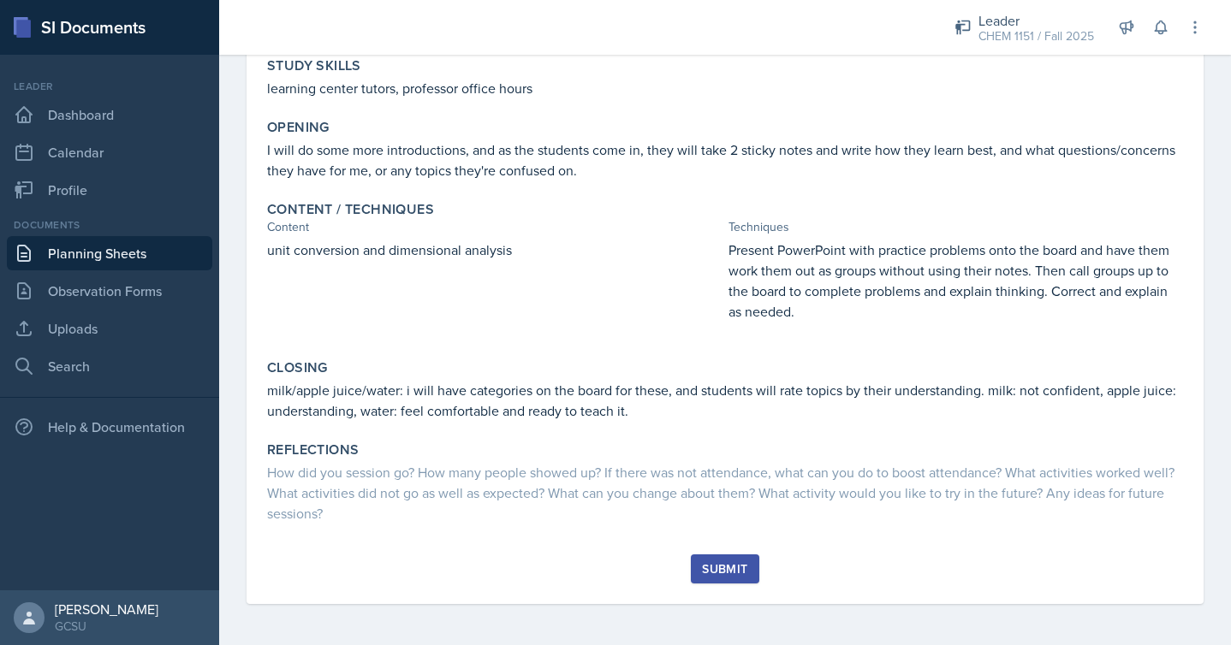 Image resolution: width=1231 pixels, height=645 pixels. What do you see at coordinates (106, 627) in the screenshot?
I see `div: GCSU` at bounding box center [106, 627].